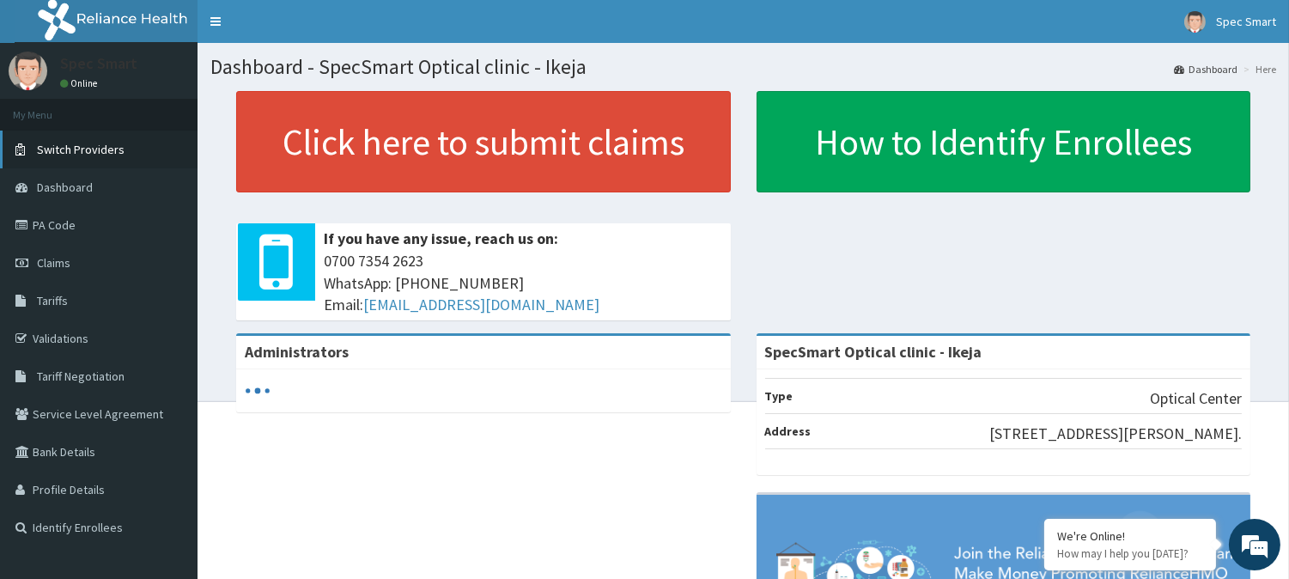 This screenshot has height=579, width=1289. I want to click on span: Switch Providers, so click(81, 149).